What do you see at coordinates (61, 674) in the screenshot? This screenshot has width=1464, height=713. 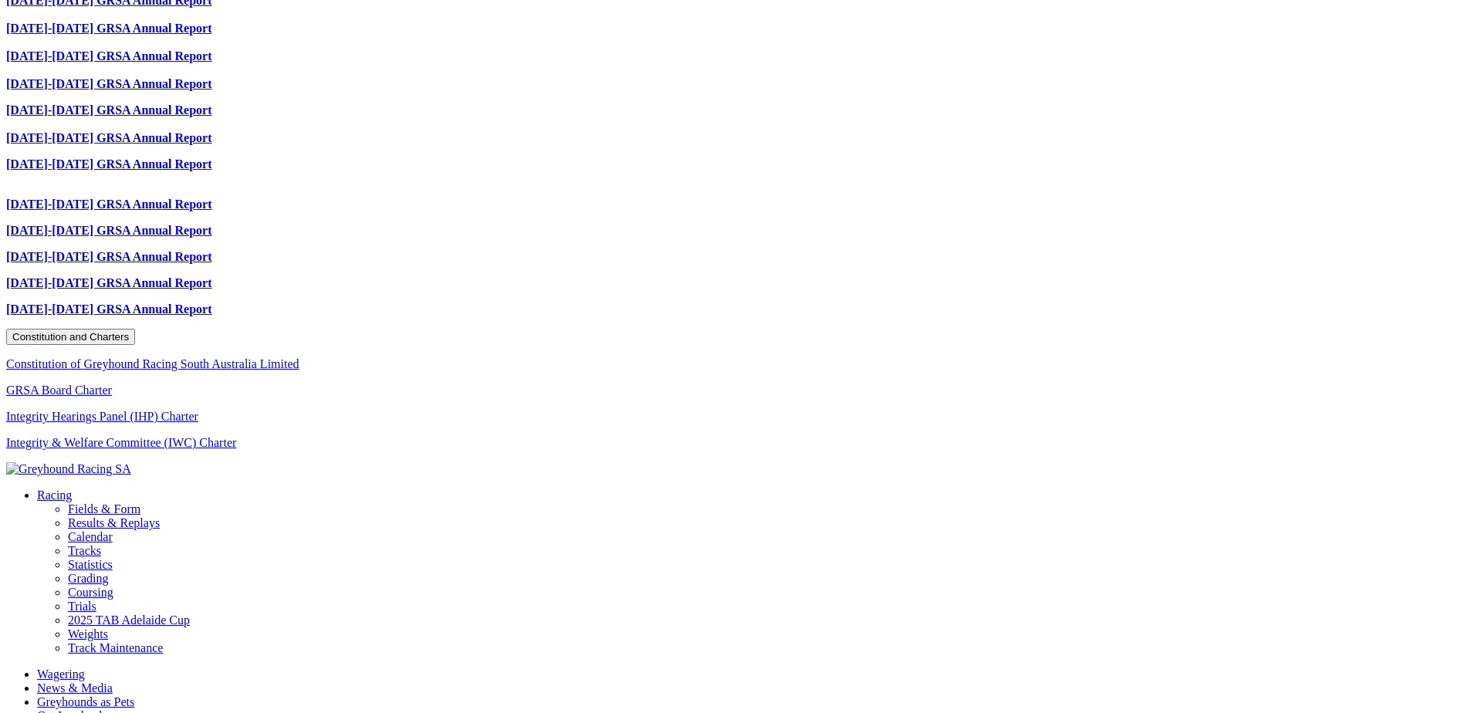 I see `a: Wagering` at bounding box center [61, 674].